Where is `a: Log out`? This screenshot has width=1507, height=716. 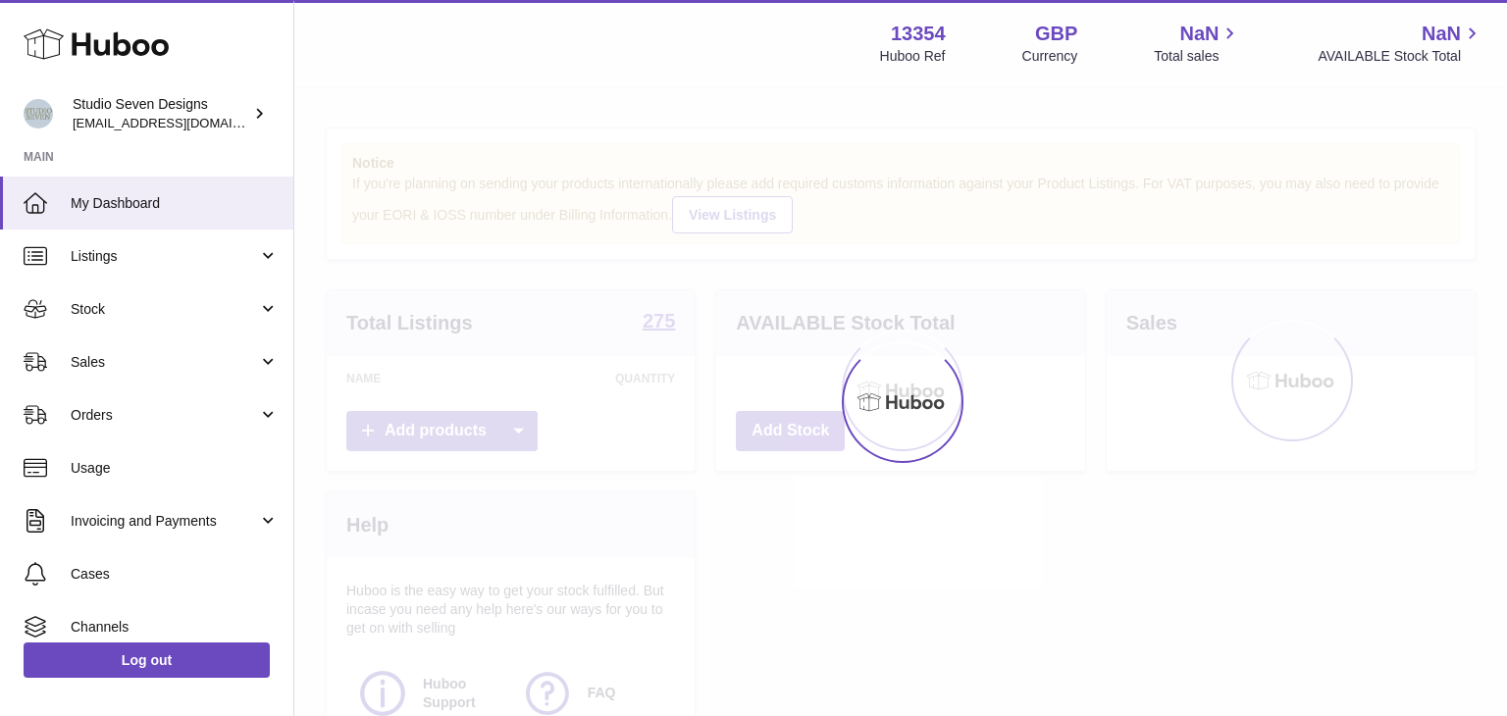 a: Log out is located at coordinates (146, 660).